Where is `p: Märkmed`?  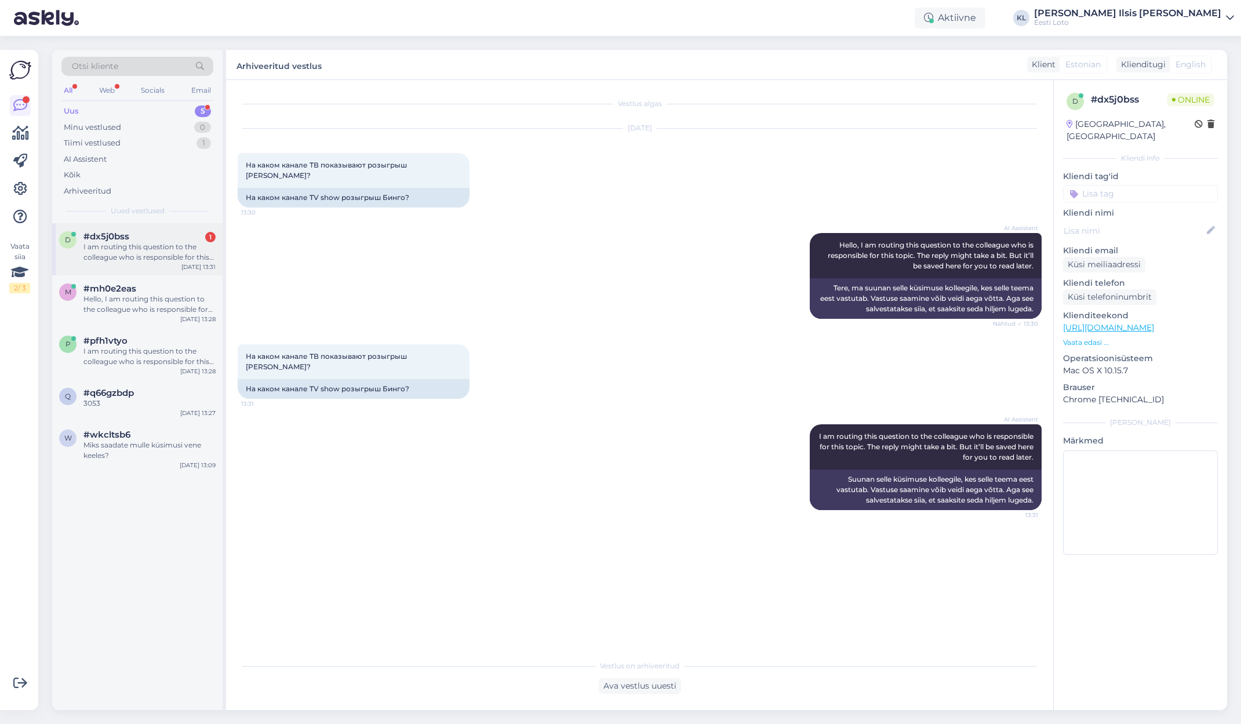
p: Märkmed is located at coordinates (1140, 440).